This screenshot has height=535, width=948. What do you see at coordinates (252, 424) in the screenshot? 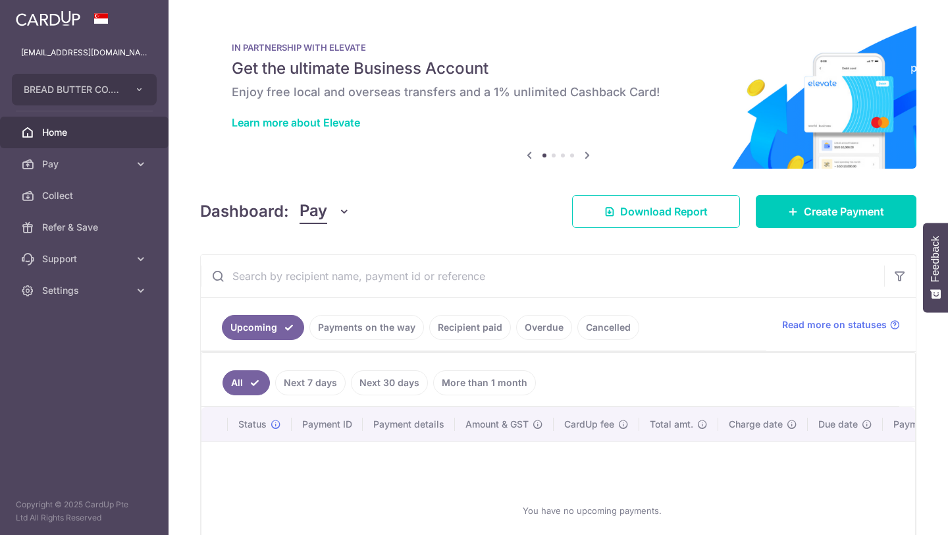
I see `span: Status` at bounding box center [252, 424].